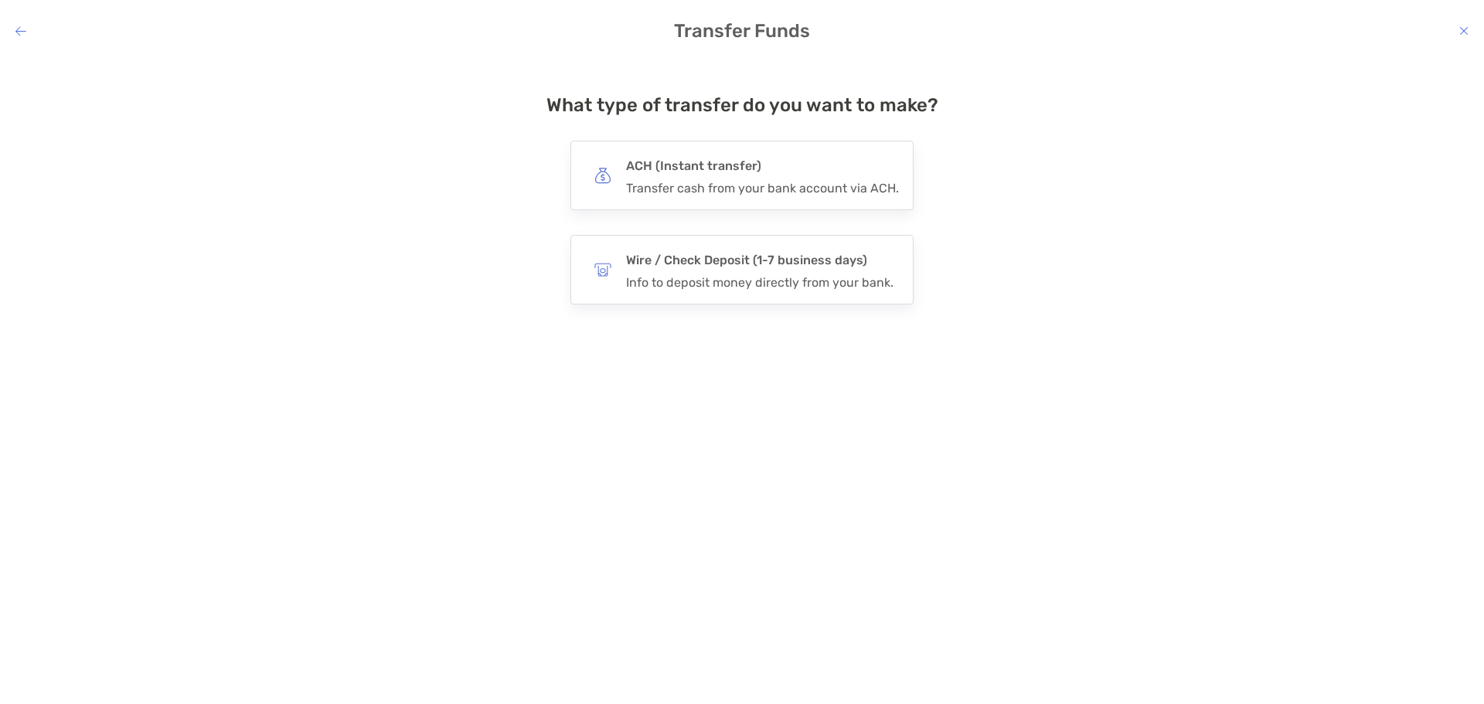  What do you see at coordinates (762, 188) in the screenshot?
I see `div: Transfer cash from your bank account via ACH.` at bounding box center [762, 188].